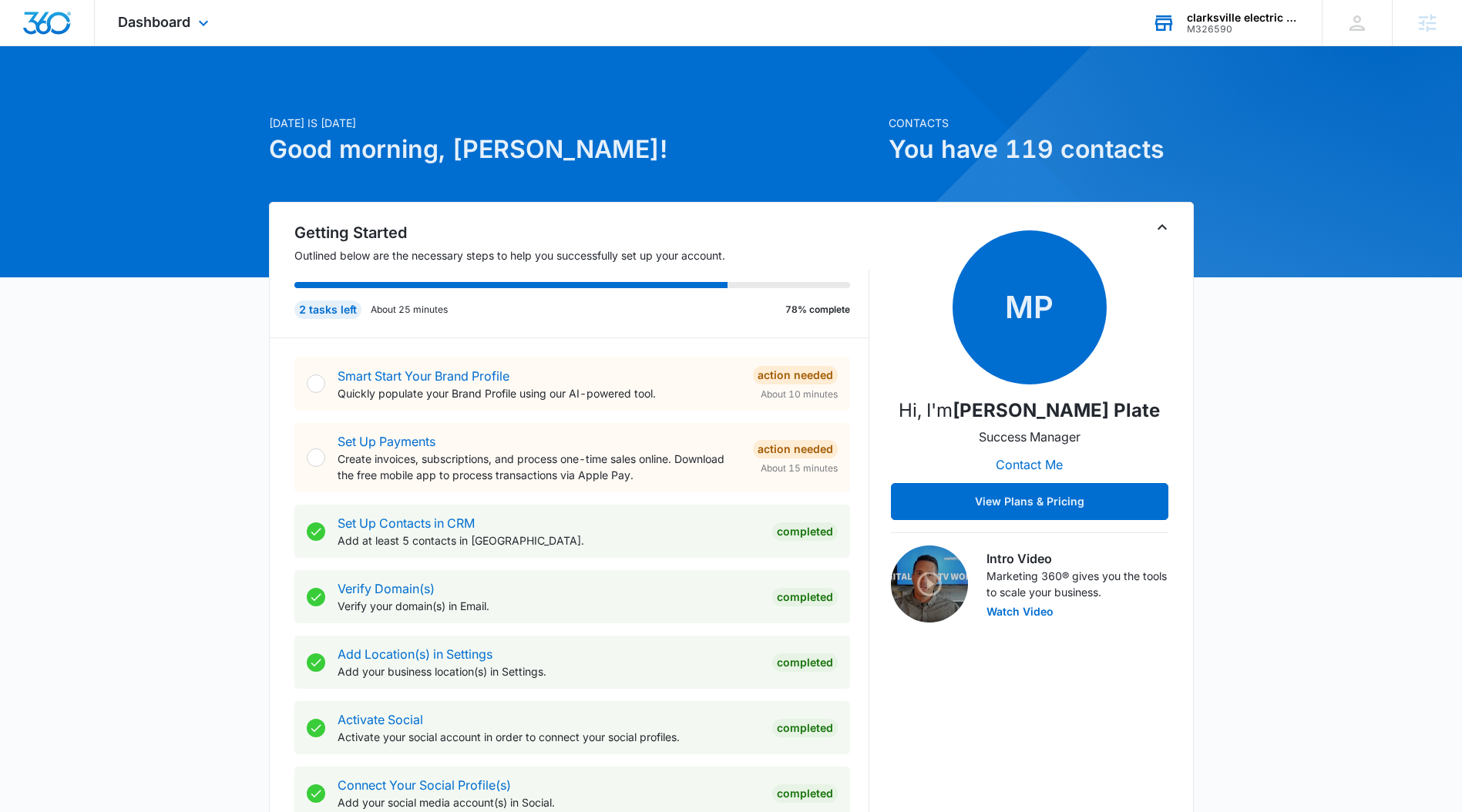 The height and width of the screenshot is (812, 1462). Describe the element at coordinates (1243, 18) in the screenshot. I see `div: account name` at that location.